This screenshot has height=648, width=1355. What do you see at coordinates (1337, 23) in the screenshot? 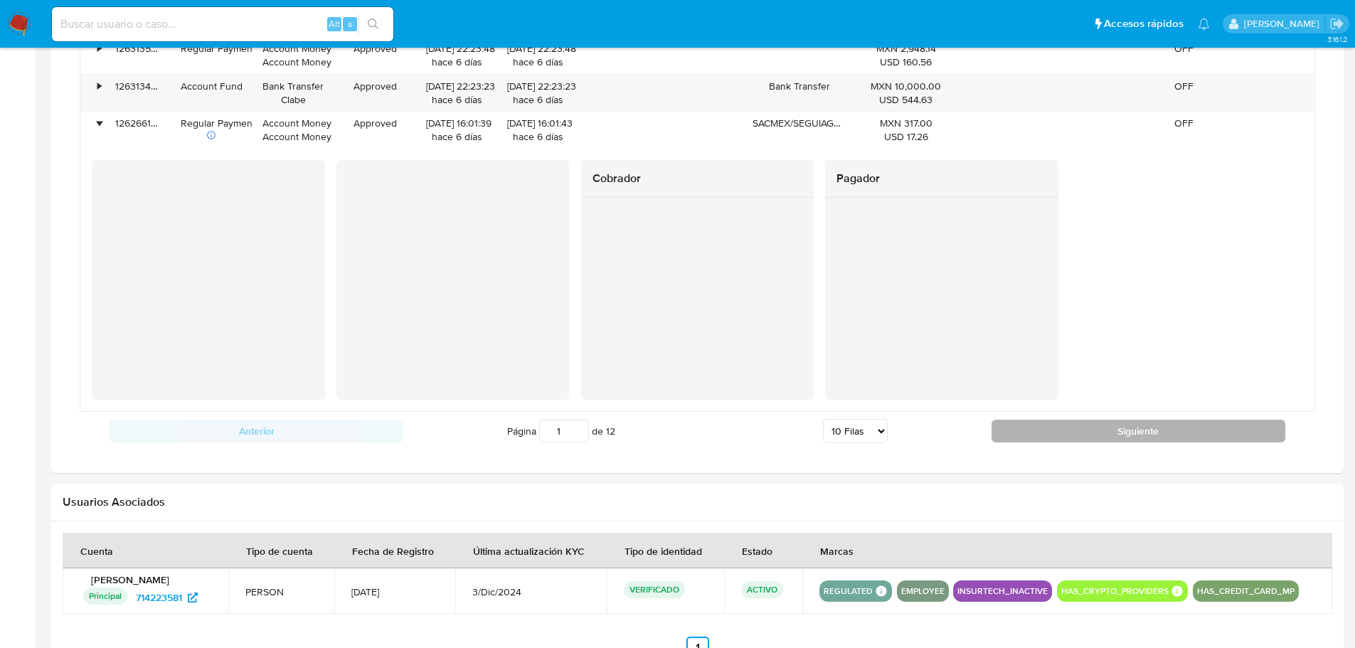
I see `a: Salir` at bounding box center [1337, 23].